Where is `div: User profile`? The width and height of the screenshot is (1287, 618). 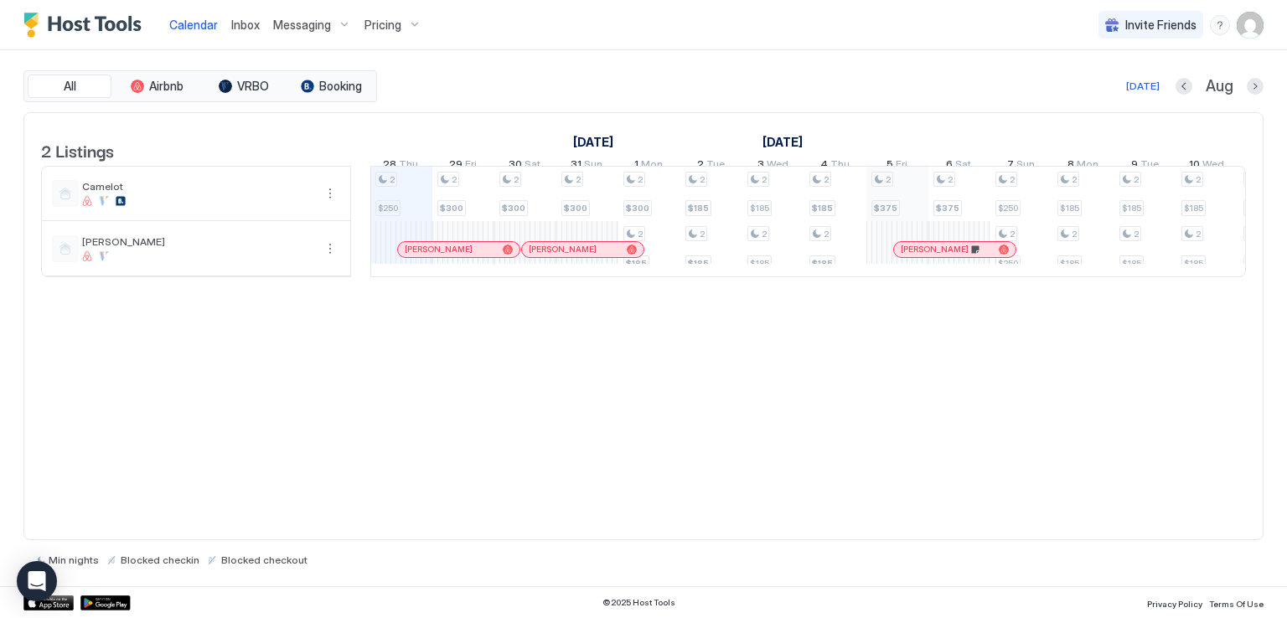
div: User profile is located at coordinates (1250, 25).